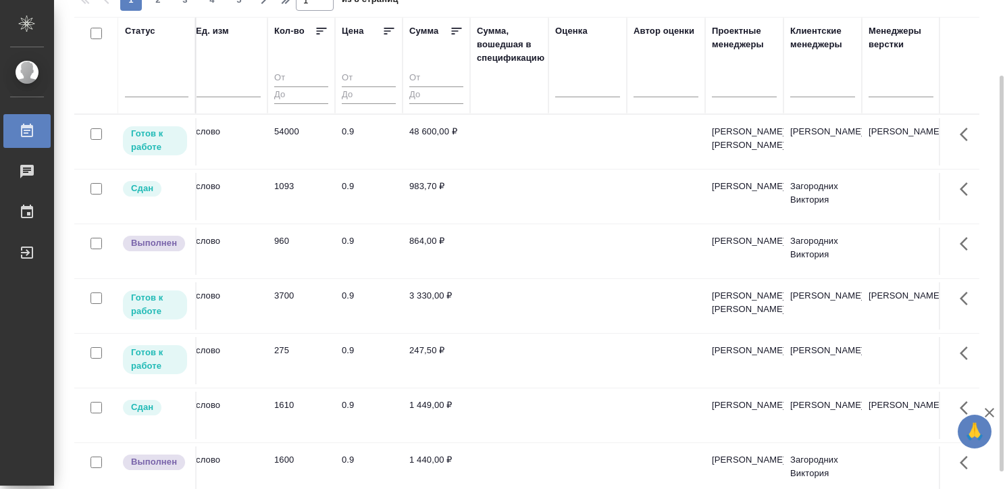  I want to click on td: 1 449,00 ₽, so click(436, 415).